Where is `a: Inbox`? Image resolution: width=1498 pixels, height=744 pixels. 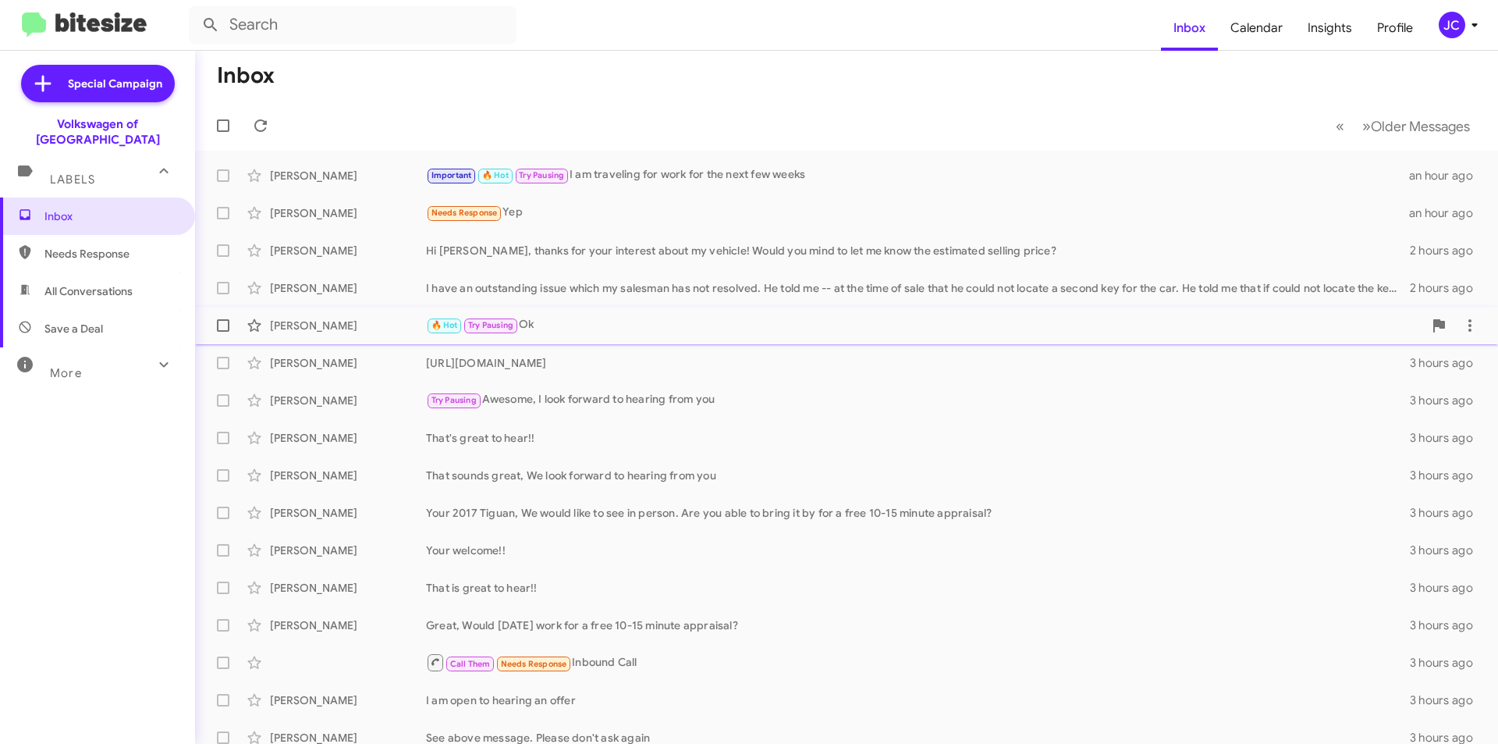 a: Inbox is located at coordinates (1189, 28).